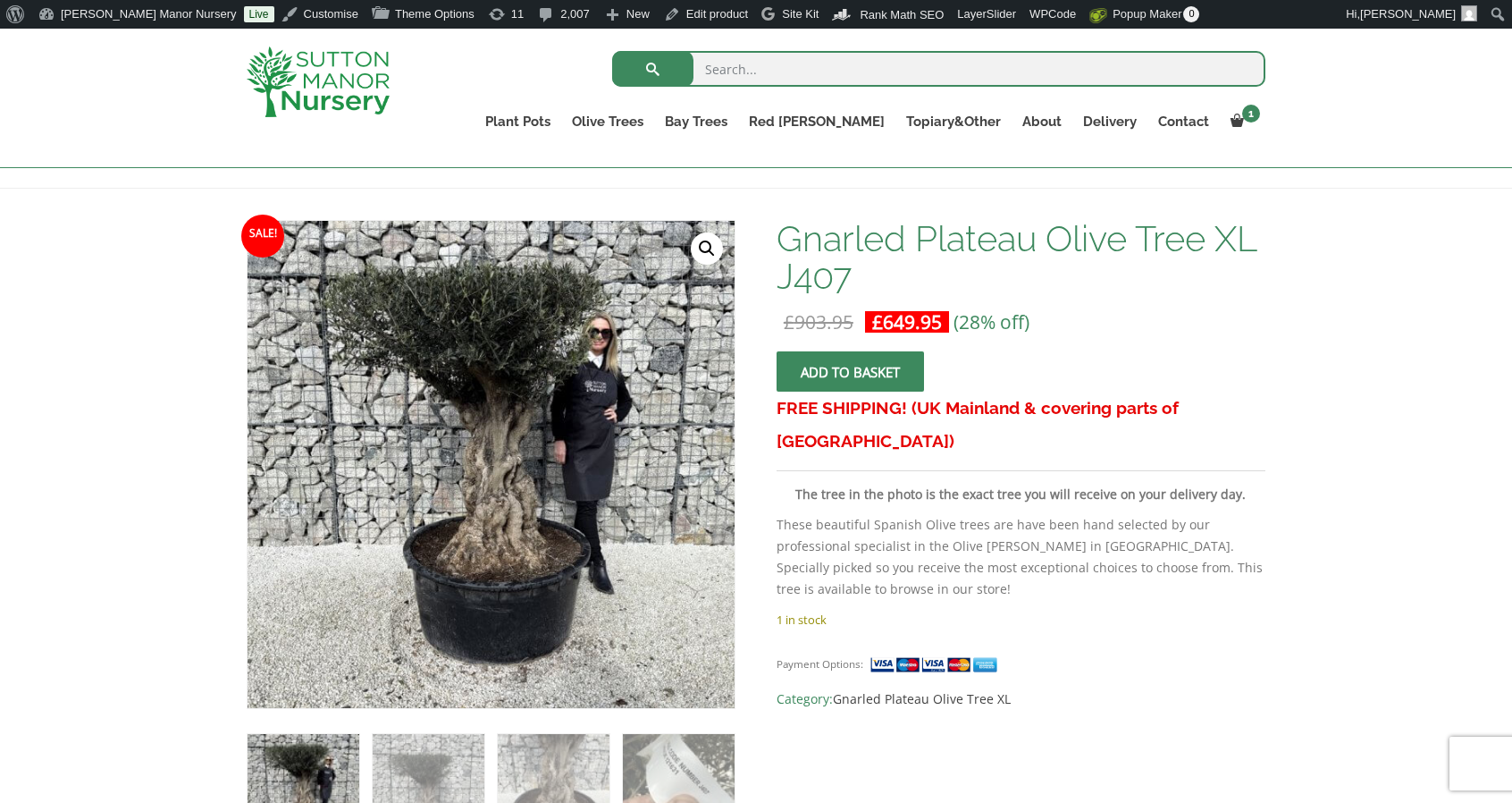 Image resolution: width=1512 pixels, height=803 pixels. Describe the element at coordinates (263, 236) in the screenshot. I see `span: Sale!` at that location.